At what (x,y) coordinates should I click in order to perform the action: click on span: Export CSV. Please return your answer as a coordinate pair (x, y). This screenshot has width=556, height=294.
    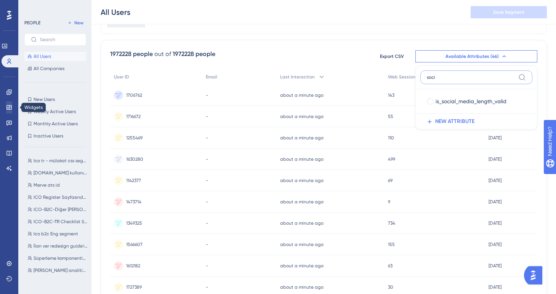
    Looking at the image, I should click on (392, 56).